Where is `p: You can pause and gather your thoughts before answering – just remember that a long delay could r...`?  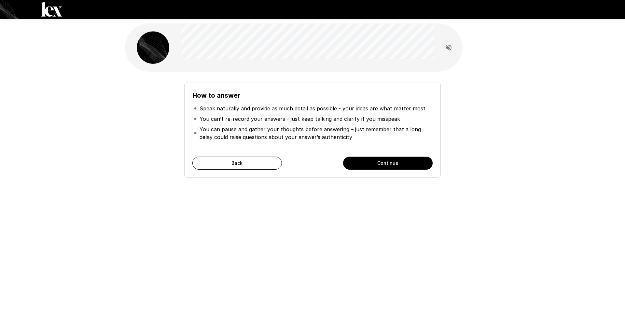 p: You can pause and gather your thoughts before answering – just remember that a long delay could r... is located at coordinates (315, 133).